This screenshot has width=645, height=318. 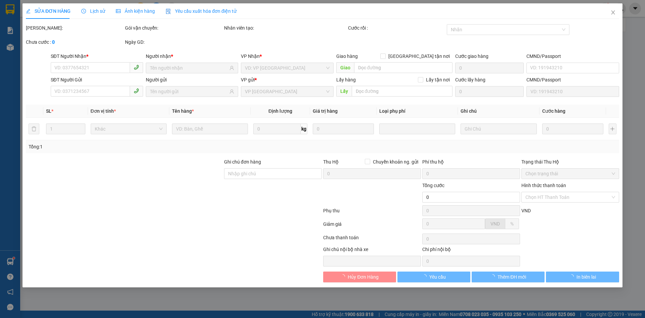 I want to click on button: plus, so click(x=613, y=129).